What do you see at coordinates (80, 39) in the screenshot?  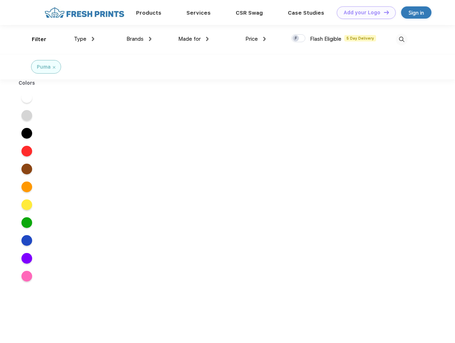 I see `span: Type` at bounding box center [80, 39].